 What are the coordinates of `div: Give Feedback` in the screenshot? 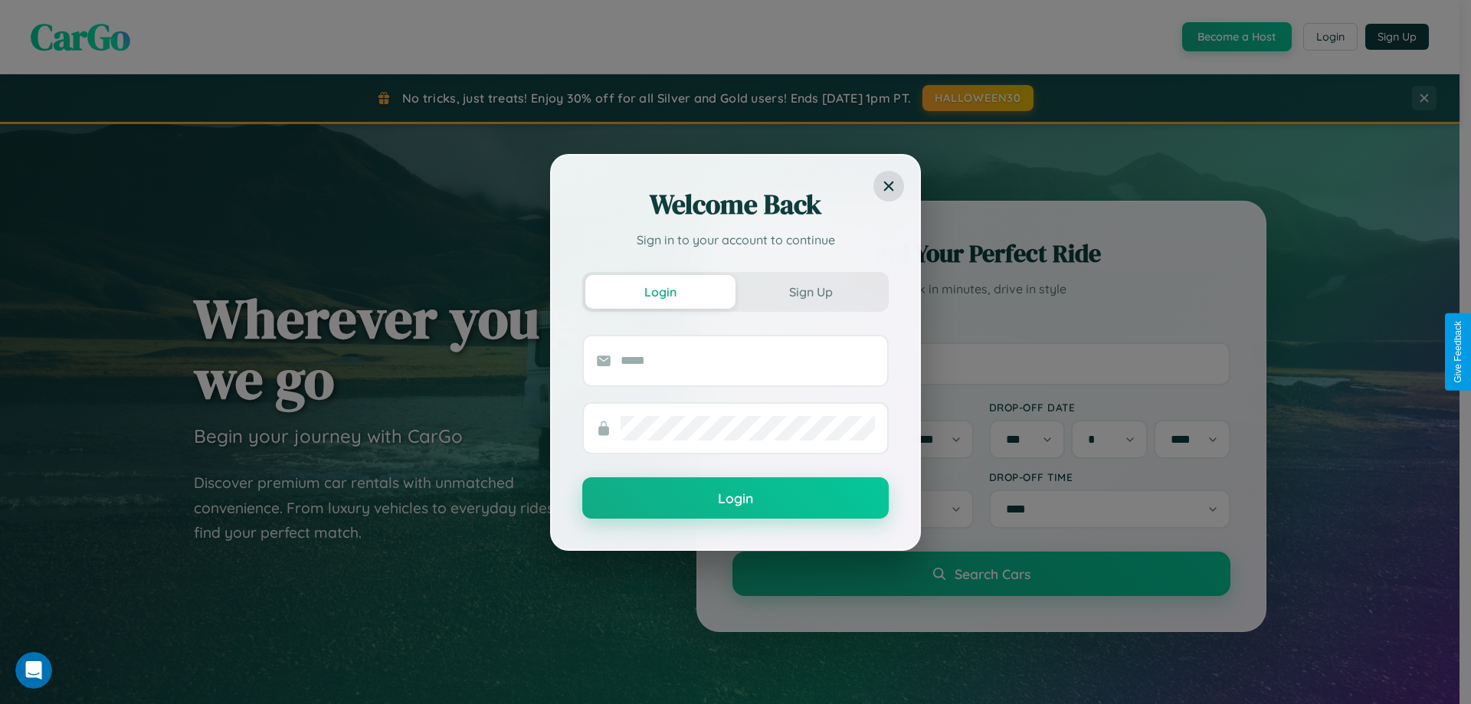 It's located at (1458, 352).